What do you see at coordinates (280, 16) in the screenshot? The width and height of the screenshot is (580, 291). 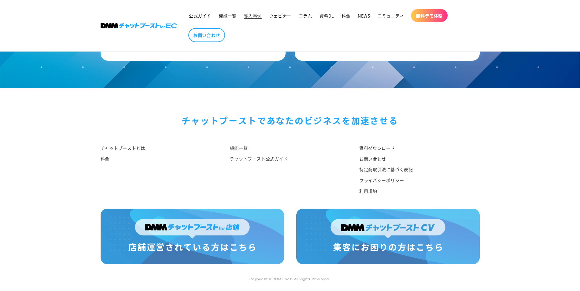 I see `span: ウェビナー` at bounding box center [280, 16].